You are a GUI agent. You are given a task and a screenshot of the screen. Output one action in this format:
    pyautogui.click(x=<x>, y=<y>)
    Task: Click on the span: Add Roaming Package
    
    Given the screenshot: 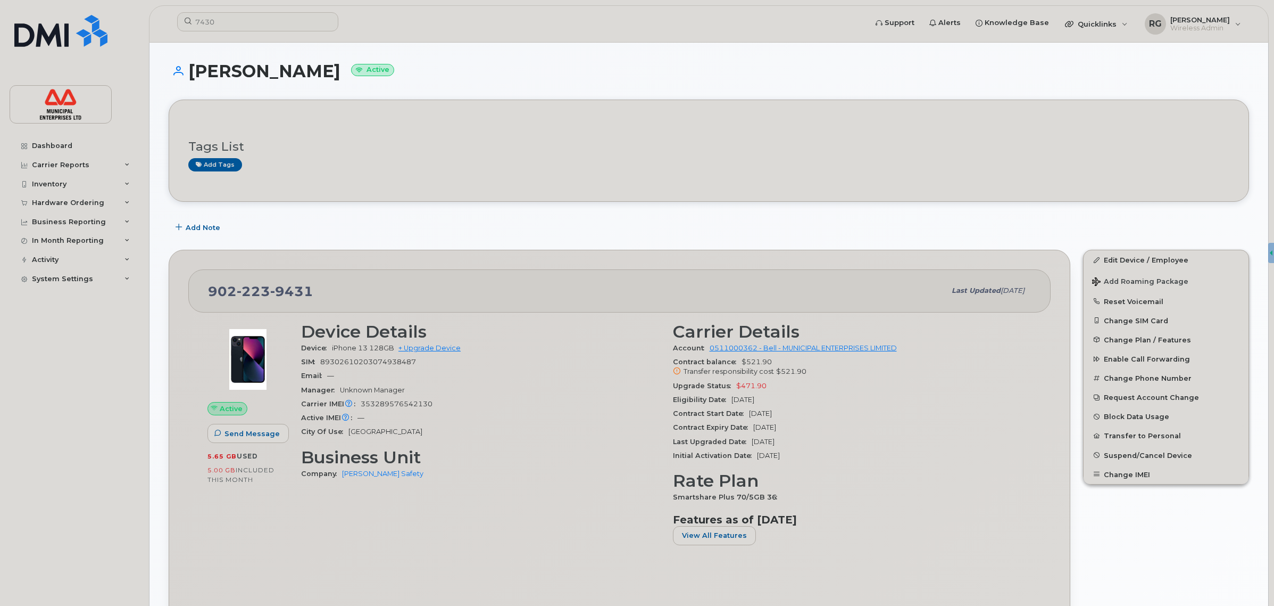 What is the action you would take?
    pyautogui.click(x=1140, y=282)
    